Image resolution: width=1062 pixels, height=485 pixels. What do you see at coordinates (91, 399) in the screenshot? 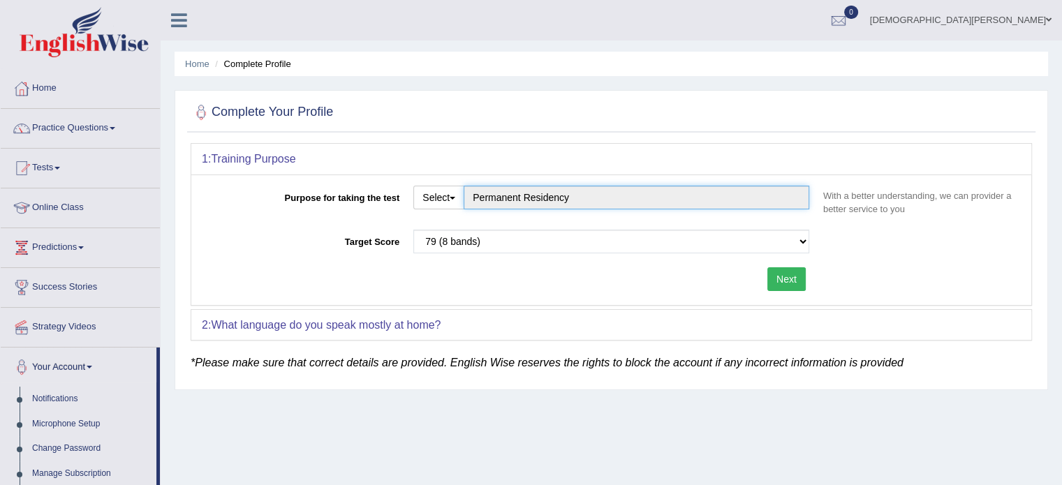
I see `a: Notifications` at bounding box center [91, 399].